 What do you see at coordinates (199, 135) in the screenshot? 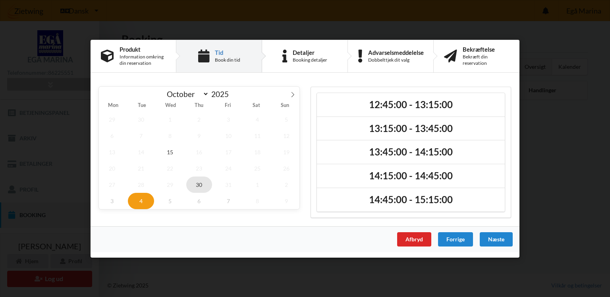
I see `span: October 9, 2025` at bounding box center [199, 135].